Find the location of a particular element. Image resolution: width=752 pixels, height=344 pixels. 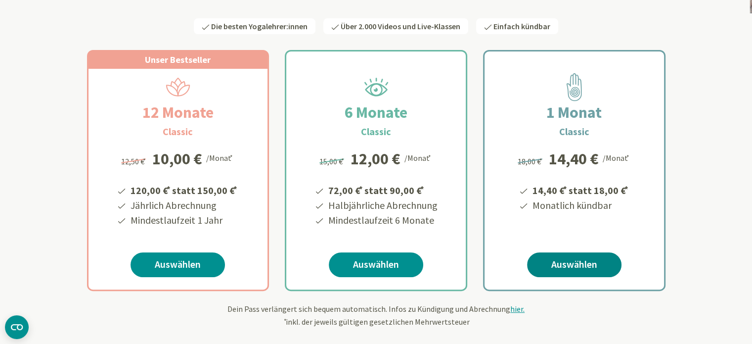

span: Einfach kündbar is located at coordinates (521, 26).